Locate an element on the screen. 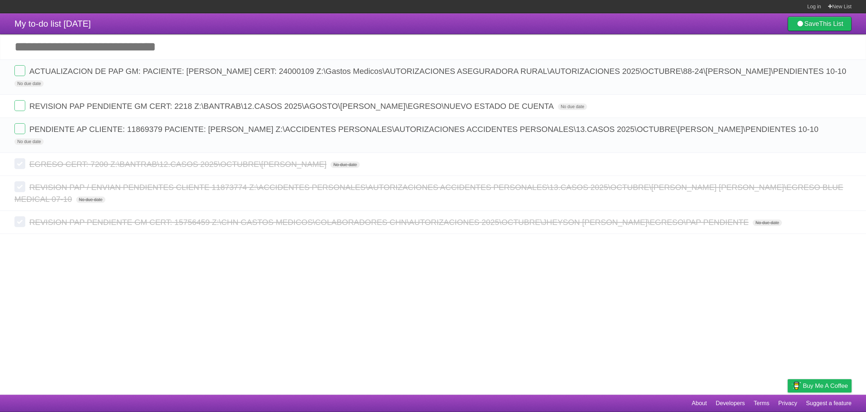  a: SaveThis List is located at coordinates (819, 24).